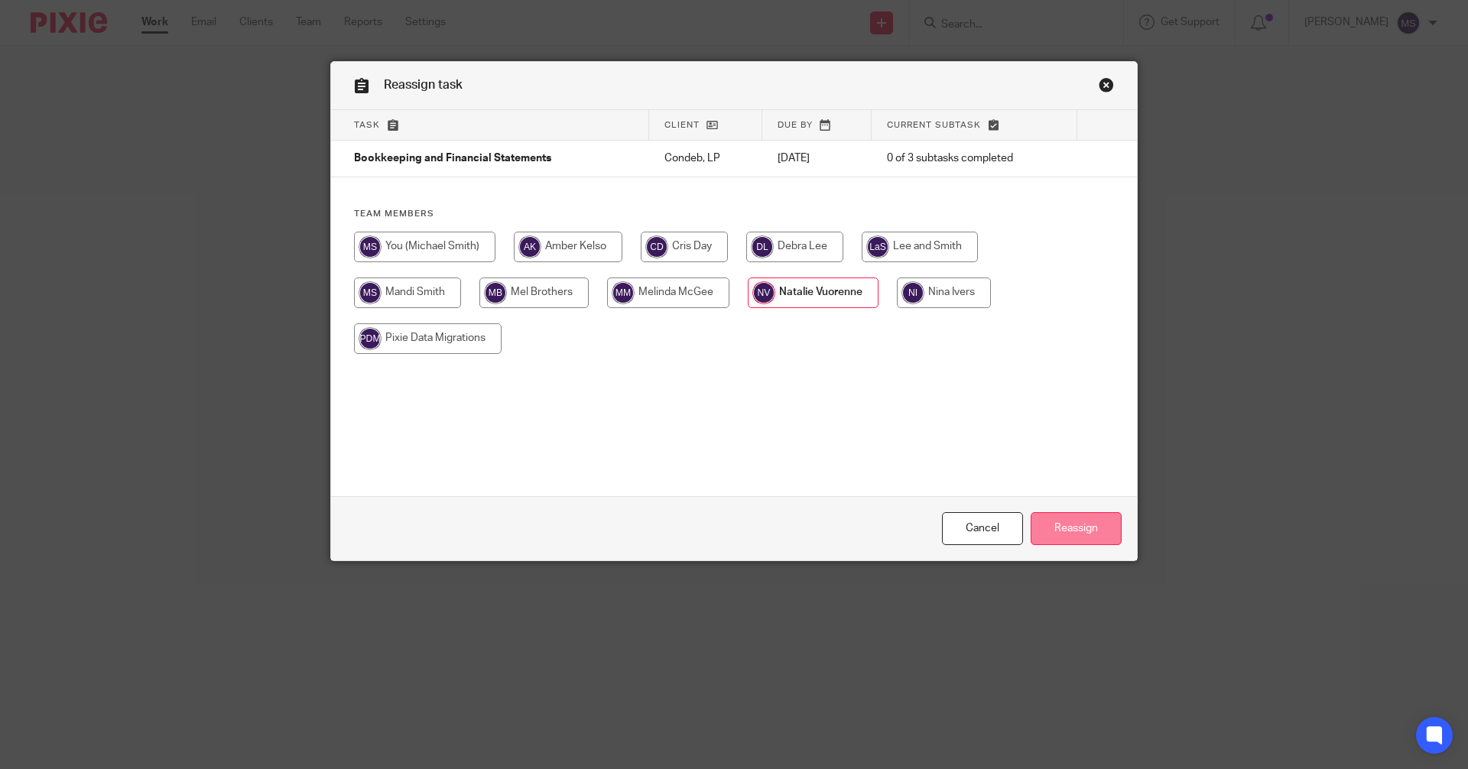 The height and width of the screenshot is (769, 1468). What do you see at coordinates (706, 158) in the screenshot?
I see `p: Condeb, LP` at bounding box center [706, 158].